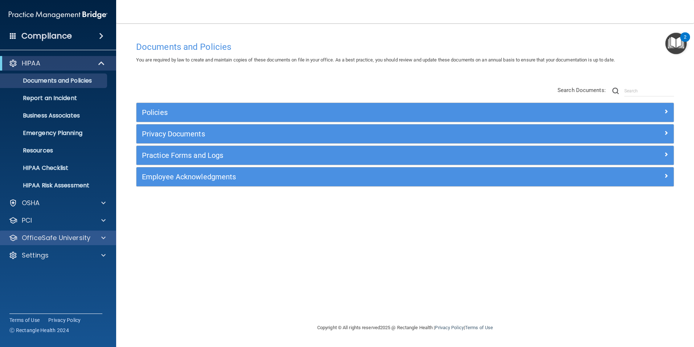  I want to click on img: ic-search.3b580494.png, so click(616, 91).